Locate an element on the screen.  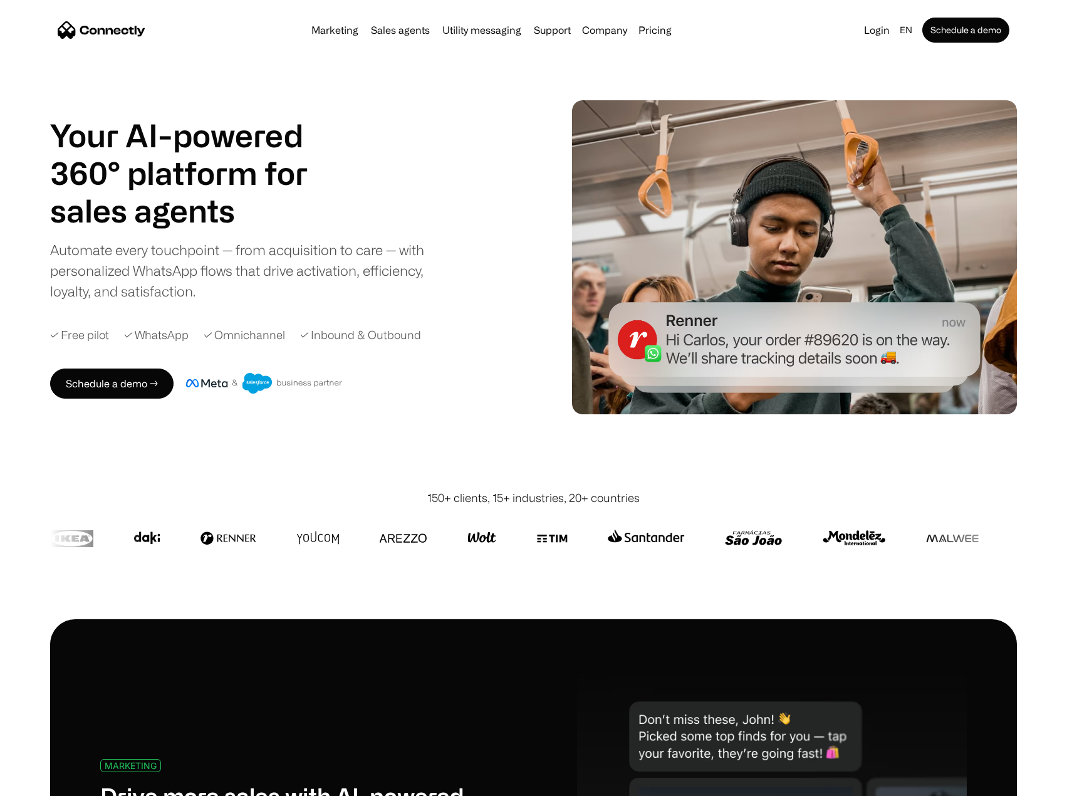
div: 1 of 4 is located at coordinates (194, 211).